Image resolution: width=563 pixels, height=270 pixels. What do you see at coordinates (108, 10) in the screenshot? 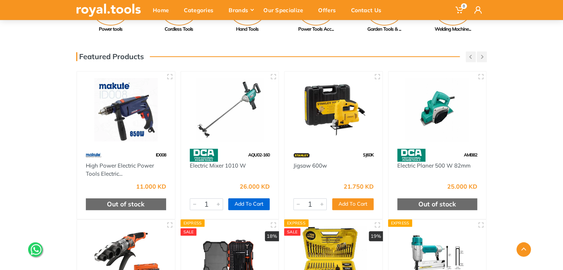
I see `img: royal.tools Logo` at bounding box center [108, 10].